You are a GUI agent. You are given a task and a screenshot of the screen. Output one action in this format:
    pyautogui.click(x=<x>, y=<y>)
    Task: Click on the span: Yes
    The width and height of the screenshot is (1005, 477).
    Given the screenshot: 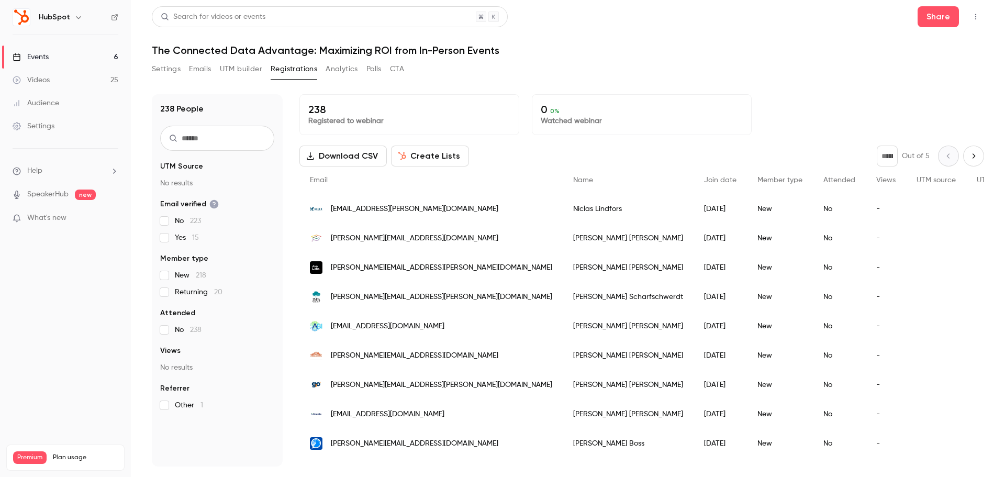 What is the action you would take?
    pyautogui.click(x=187, y=238)
    